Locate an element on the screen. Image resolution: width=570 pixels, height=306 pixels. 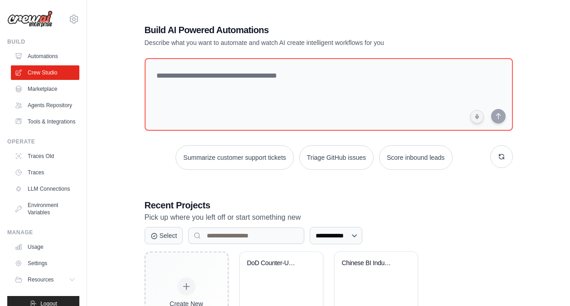
button: Summarize customer support tickets is located at coordinates (235, 157).